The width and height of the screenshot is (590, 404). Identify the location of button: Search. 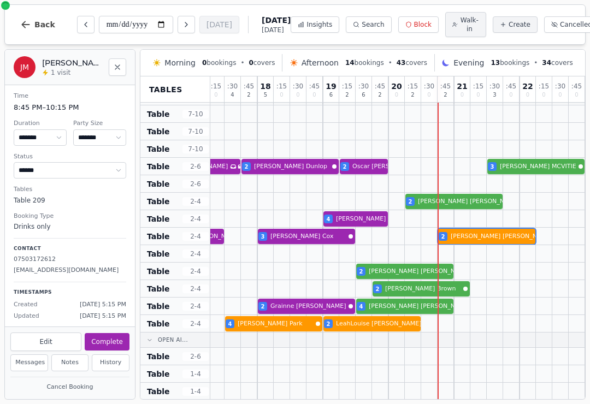
(368, 25).